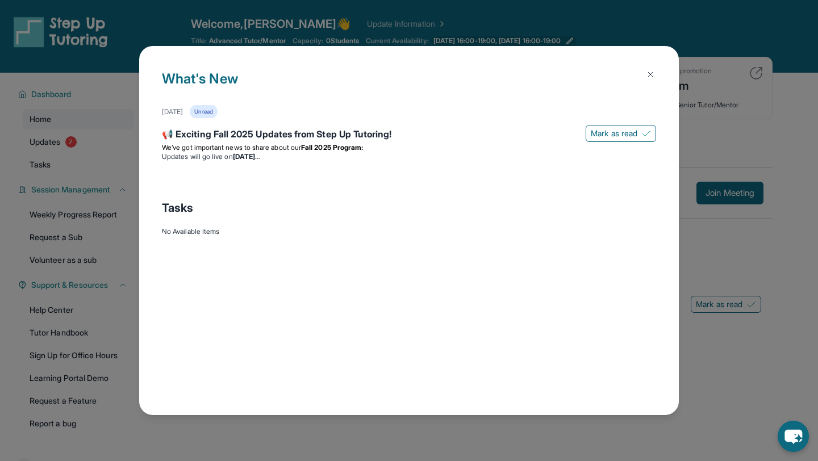 The image size is (818, 461). Describe the element at coordinates (409, 157) in the screenshot. I see `li: Updates will go live on` at that location.